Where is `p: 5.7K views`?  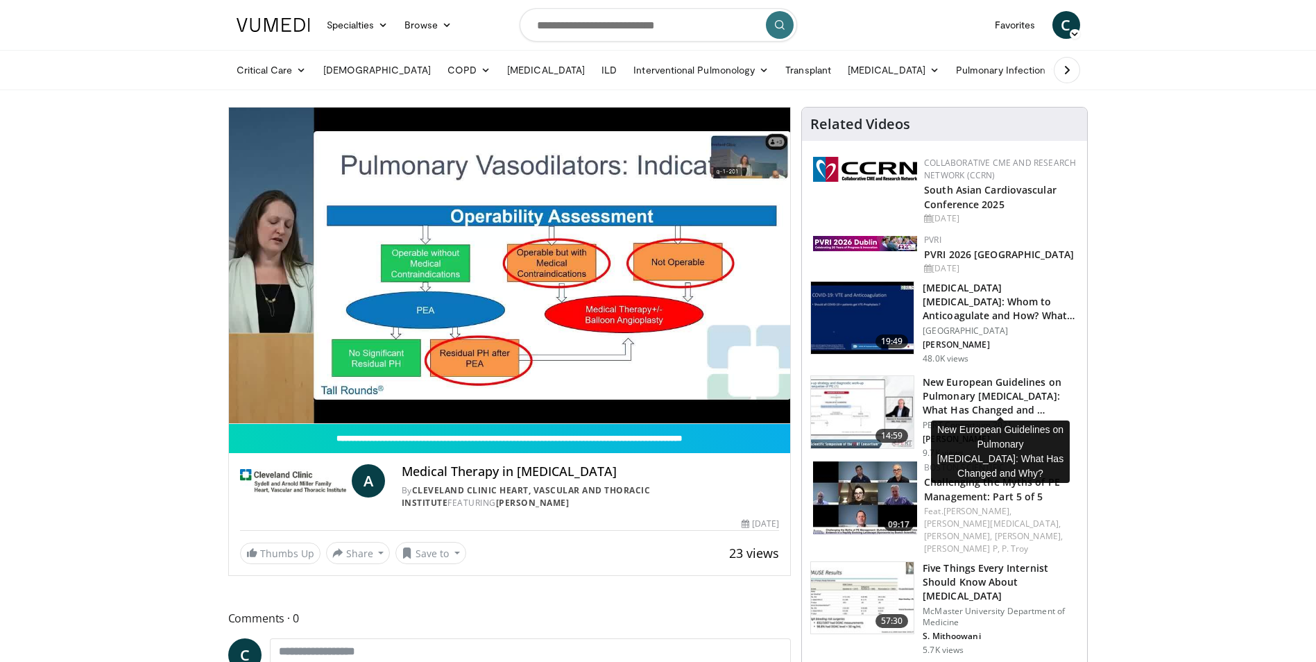 p: 5.7K views is located at coordinates (943, 650).